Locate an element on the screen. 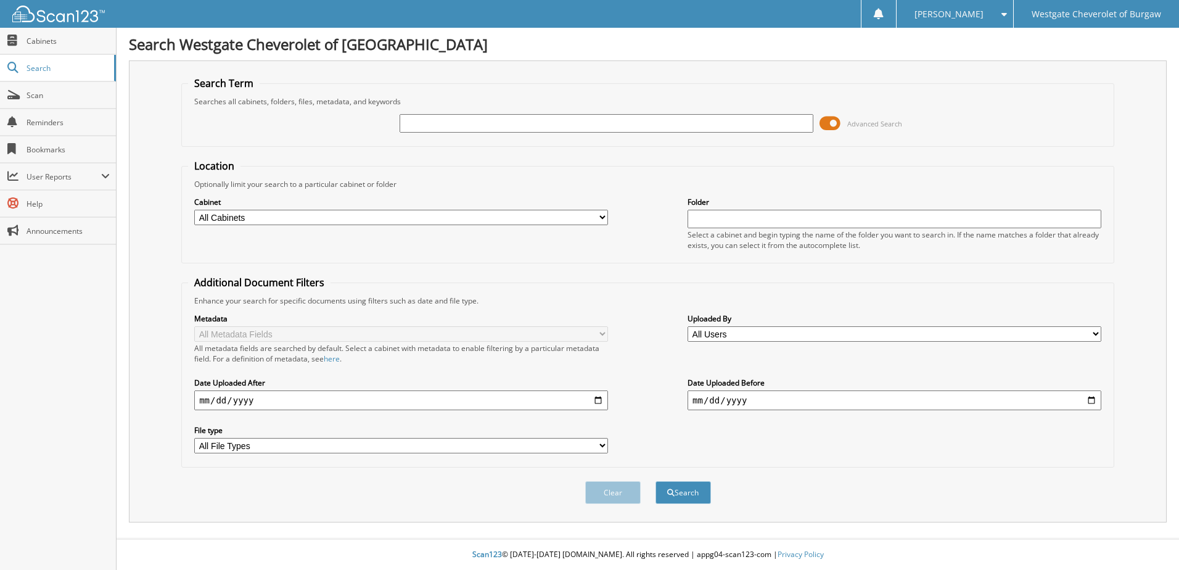 The image size is (1179, 570). legend: Search Term is located at coordinates (224, 83).